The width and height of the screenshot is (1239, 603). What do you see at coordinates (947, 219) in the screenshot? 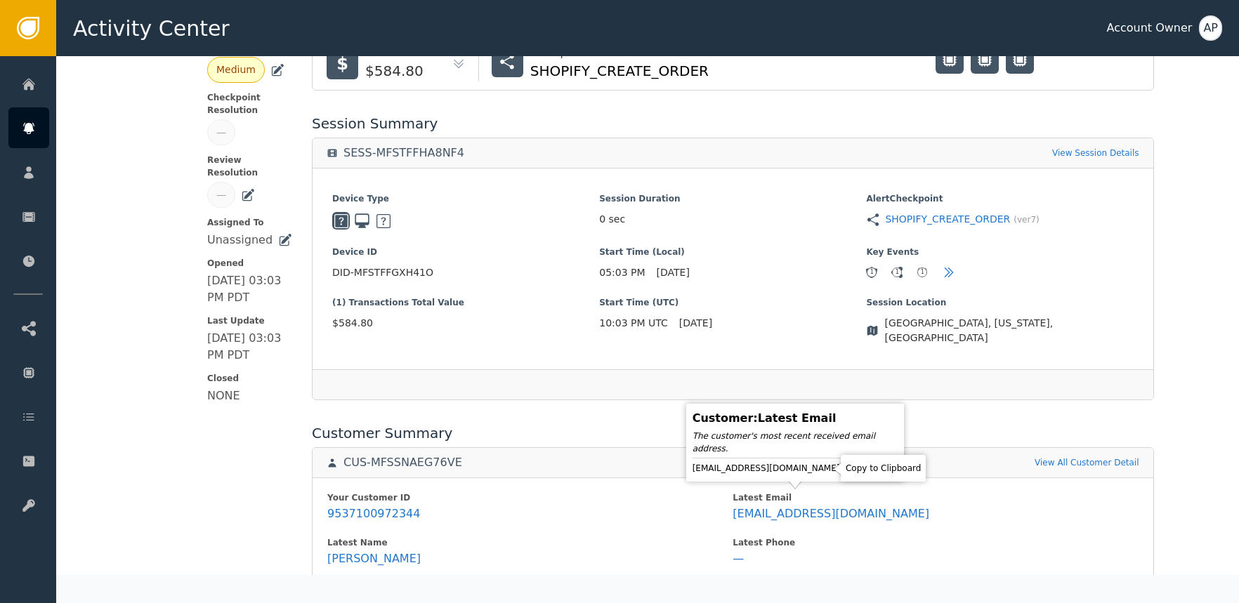
I see `a: SHOPIFY_CREATE_ORDER` at bounding box center [947, 219].